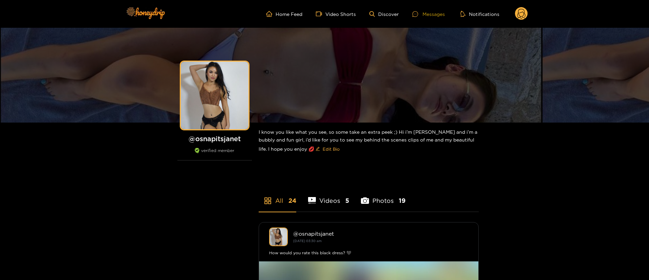 The width and height of the screenshot is (649, 280). What do you see at coordinates (278, 237) in the screenshot?
I see `img: osnapitsjanet` at bounding box center [278, 237].